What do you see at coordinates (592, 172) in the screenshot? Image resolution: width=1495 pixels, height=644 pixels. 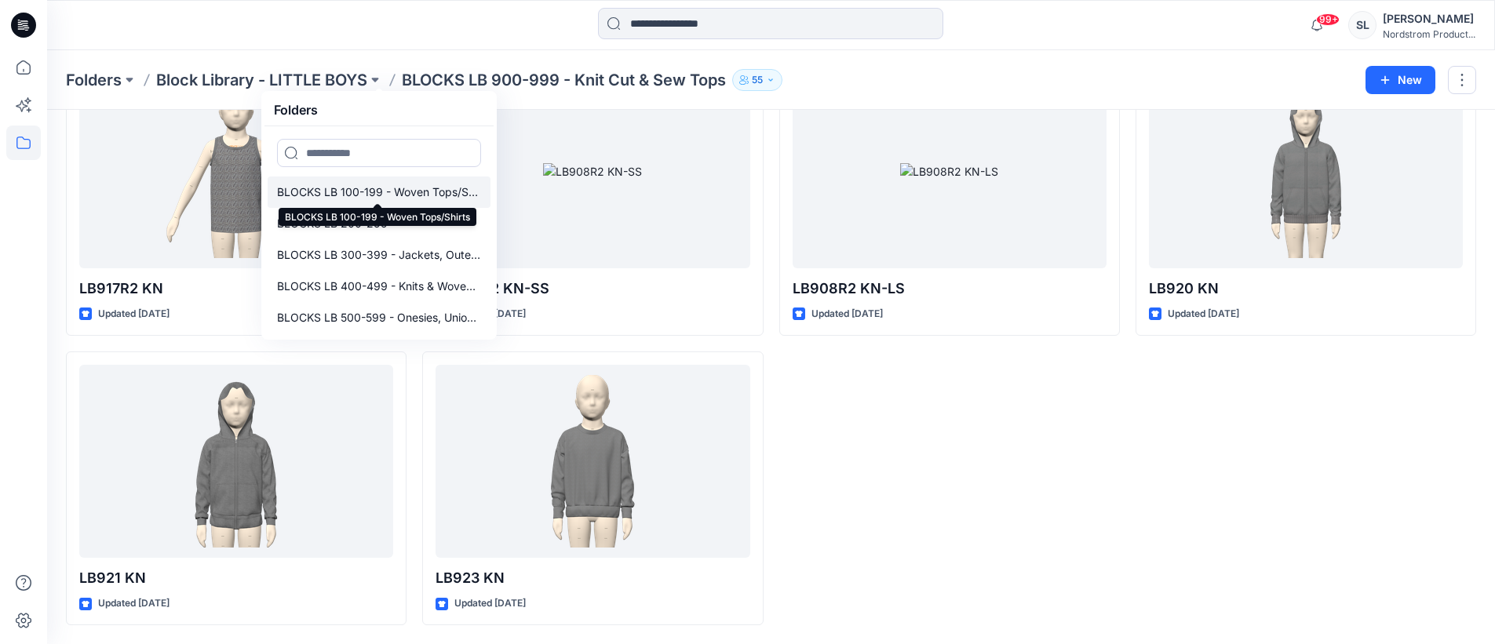 I see `a: LB908R2 KN-SS` at bounding box center [592, 172].